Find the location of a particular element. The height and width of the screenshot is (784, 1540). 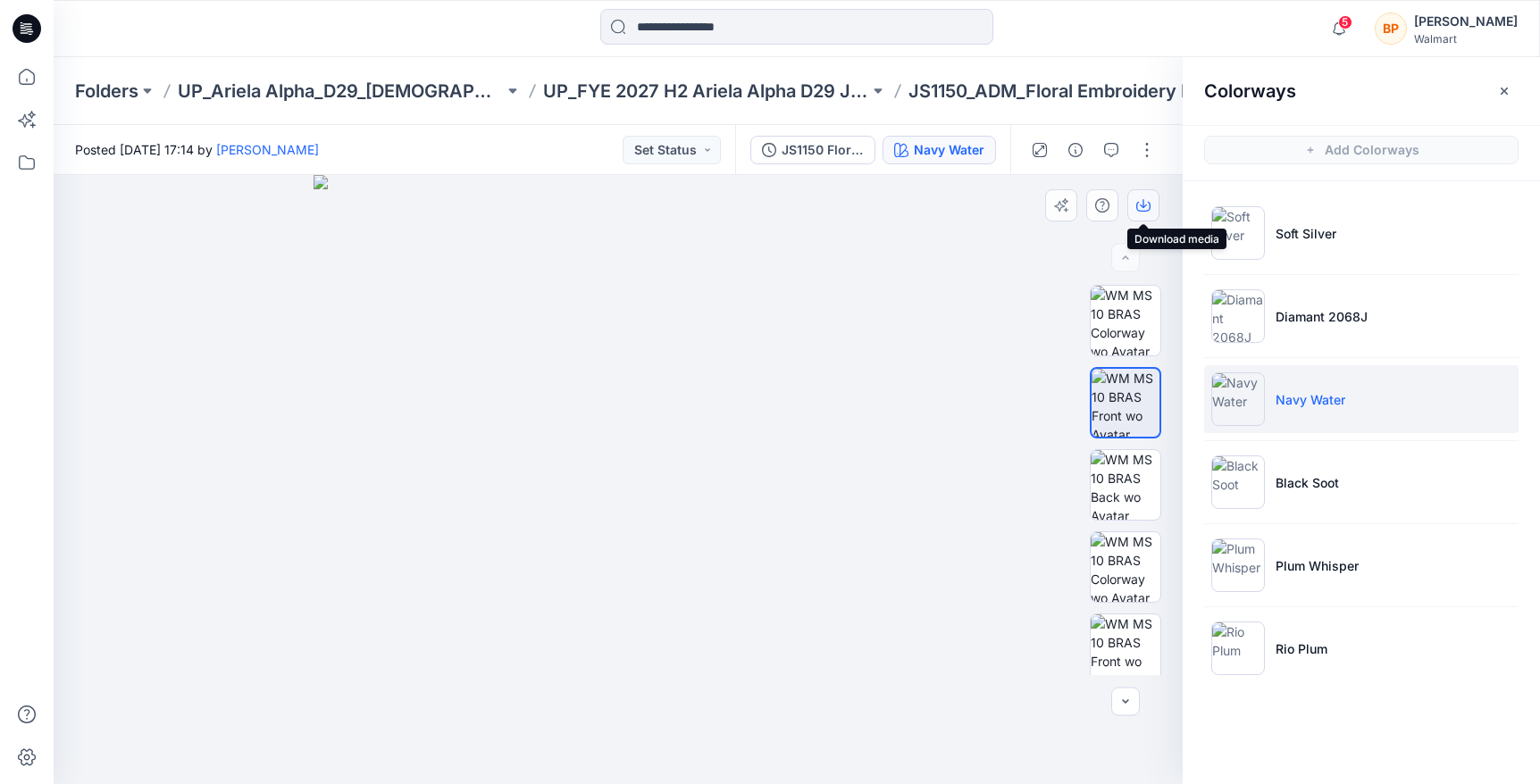

div: BP is located at coordinates (1391, 29).